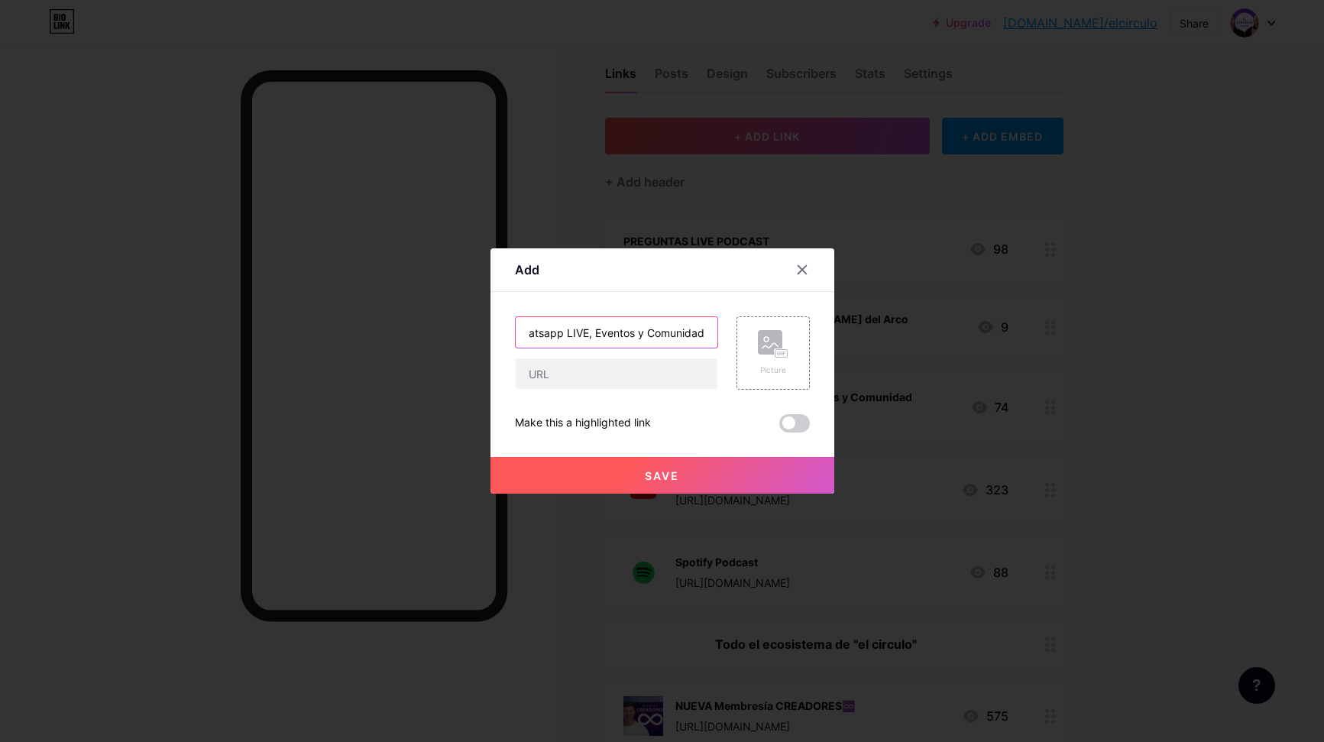  Describe the element at coordinates (662, 475) in the screenshot. I see `span: Save` at that location.